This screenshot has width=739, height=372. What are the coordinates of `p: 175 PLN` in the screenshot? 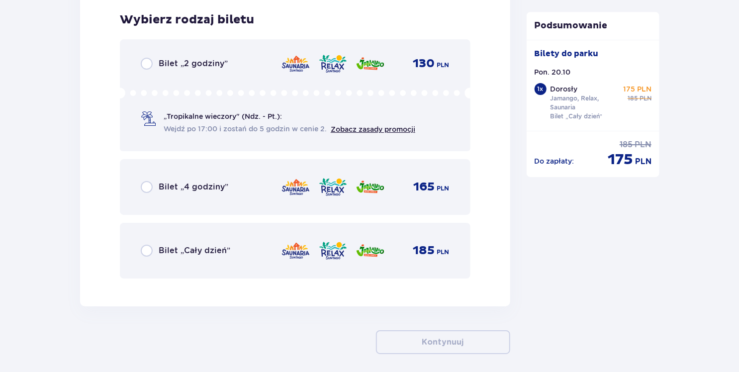 It's located at (637, 89).